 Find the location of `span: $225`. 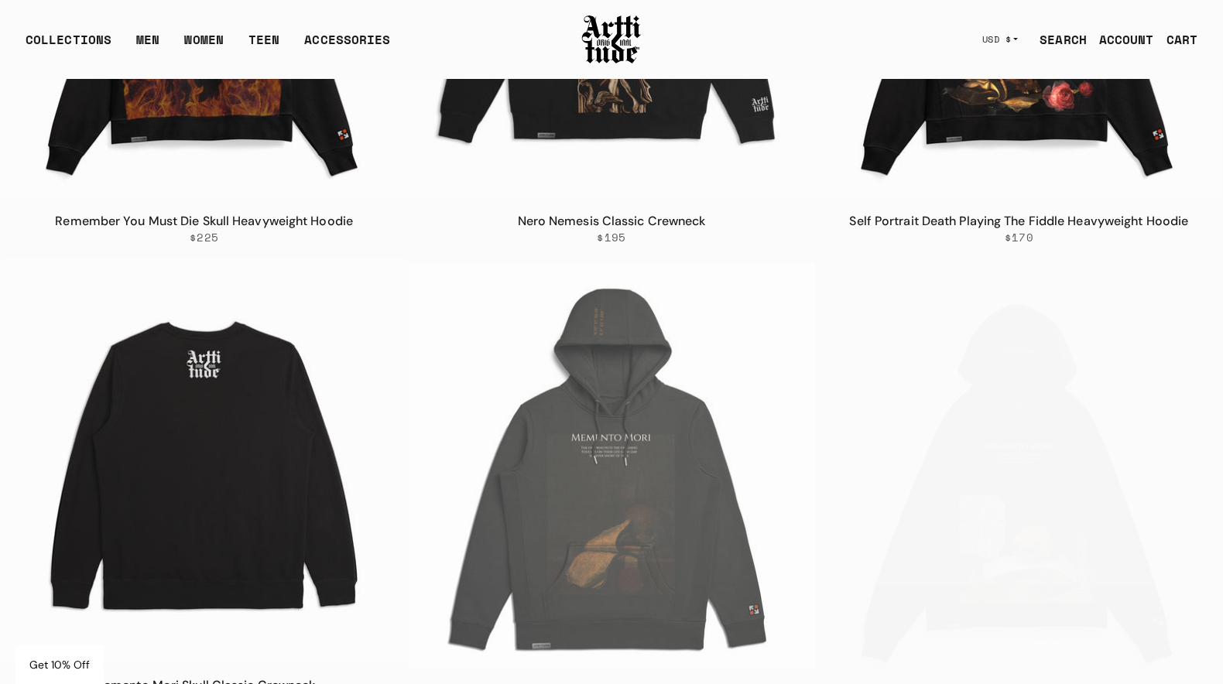

span: $225 is located at coordinates (204, 238).